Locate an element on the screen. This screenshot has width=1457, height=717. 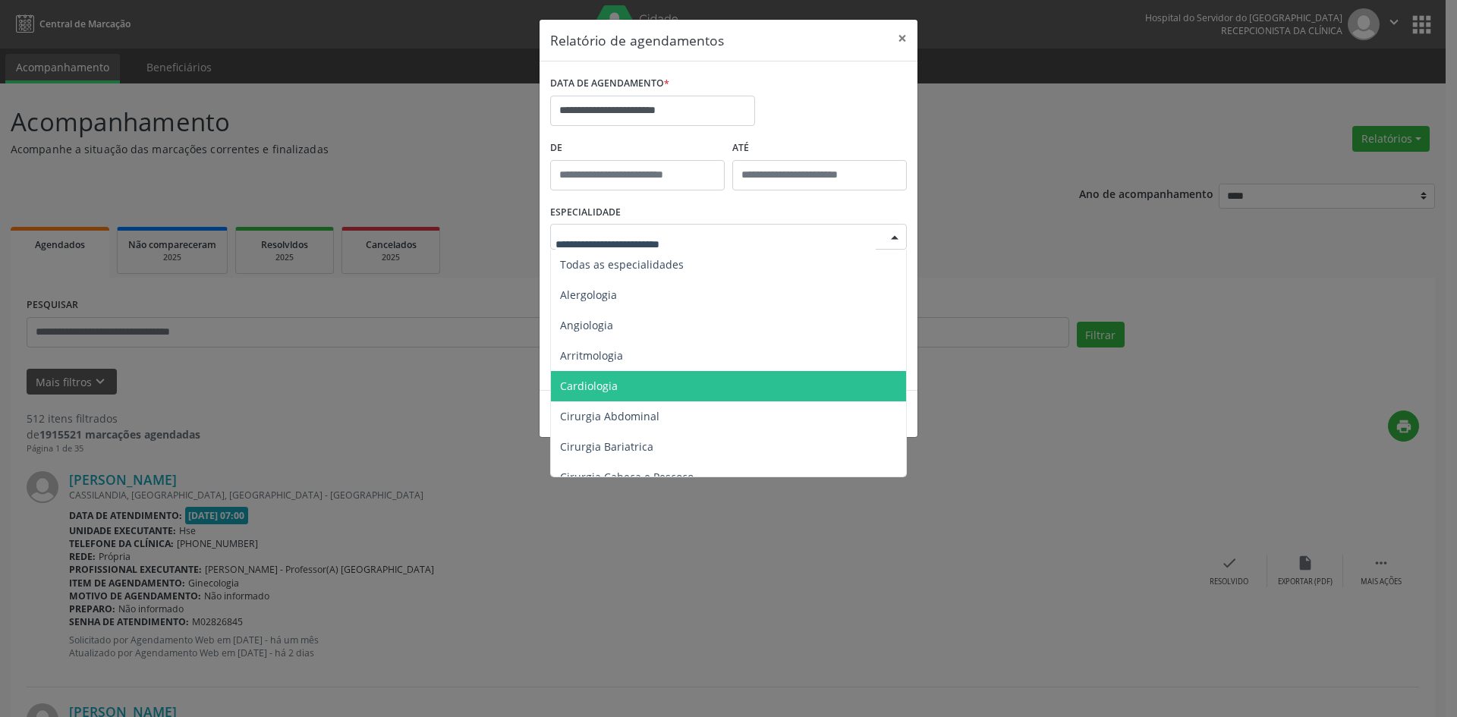
label: ATÉ is located at coordinates (820, 148).